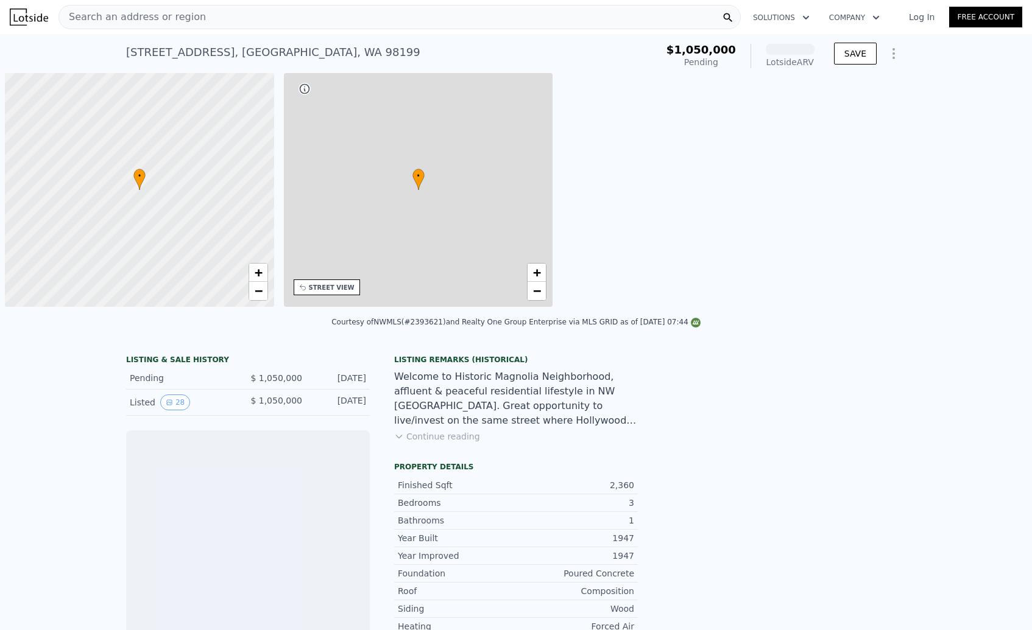  I want to click on button: Company, so click(854, 18).